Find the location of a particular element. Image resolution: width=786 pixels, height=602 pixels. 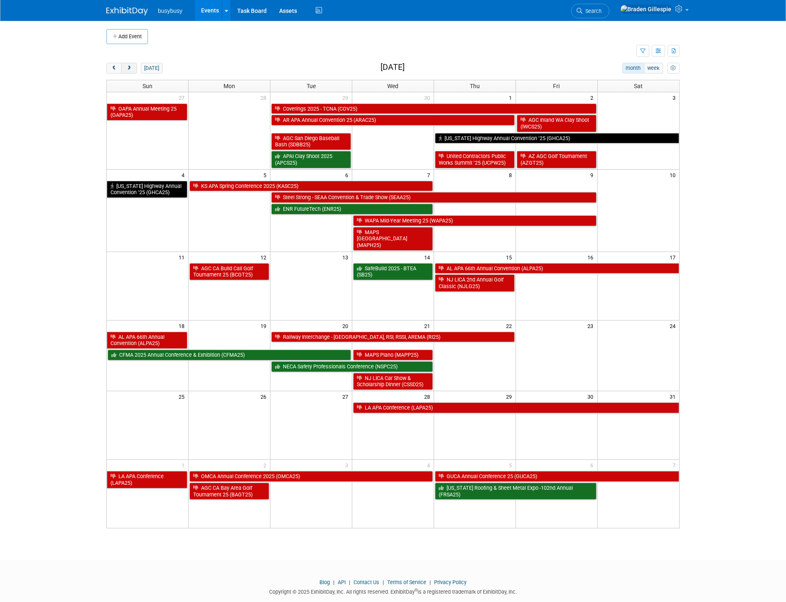

a: AZ AGC Golf Tournament (AZGT25) is located at coordinates (557, 159).